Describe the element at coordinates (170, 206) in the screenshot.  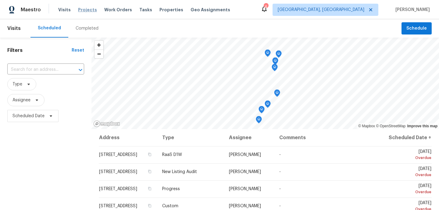
I see `span: Custom` at that location.